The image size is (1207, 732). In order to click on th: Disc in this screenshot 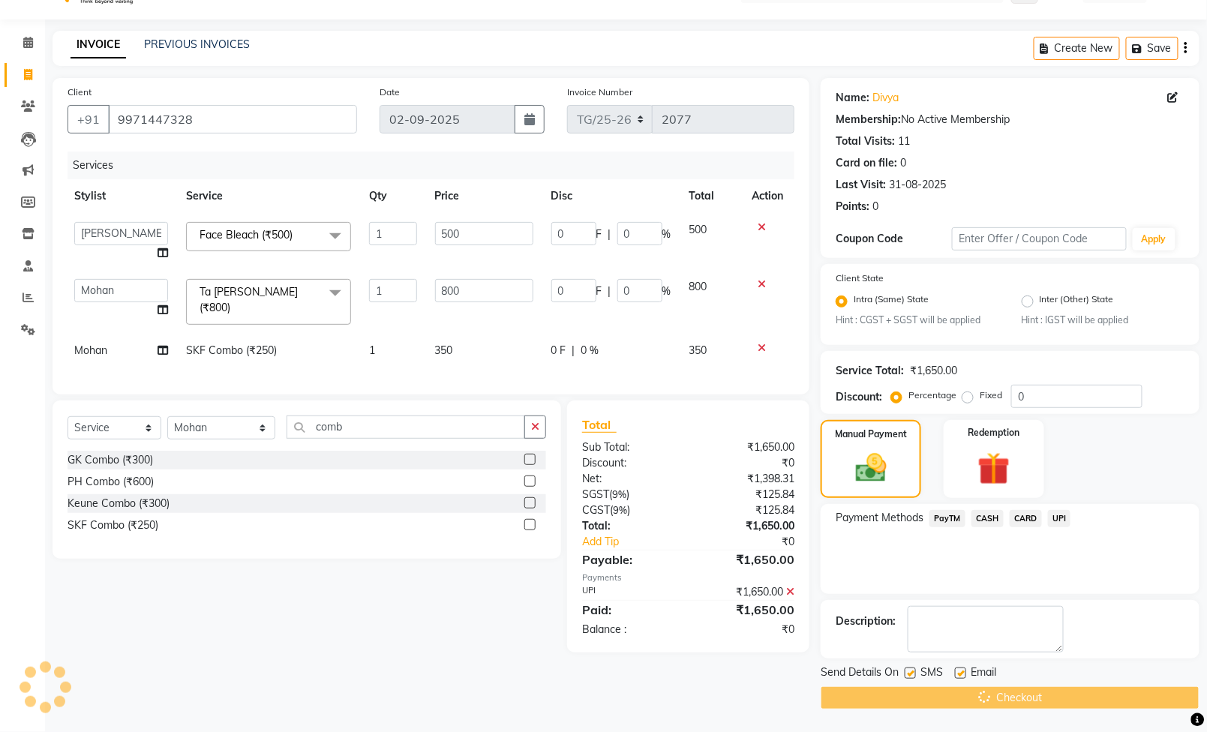, I will do `click(611, 196)`.